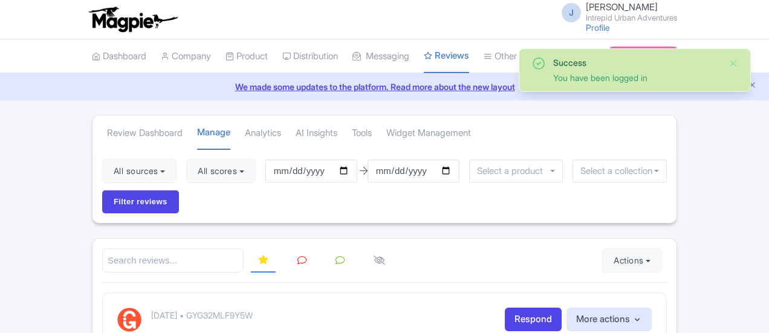 The image size is (769, 333). Describe the element at coordinates (263, 133) in the screenshot. I see `a: Analytics` at that location.